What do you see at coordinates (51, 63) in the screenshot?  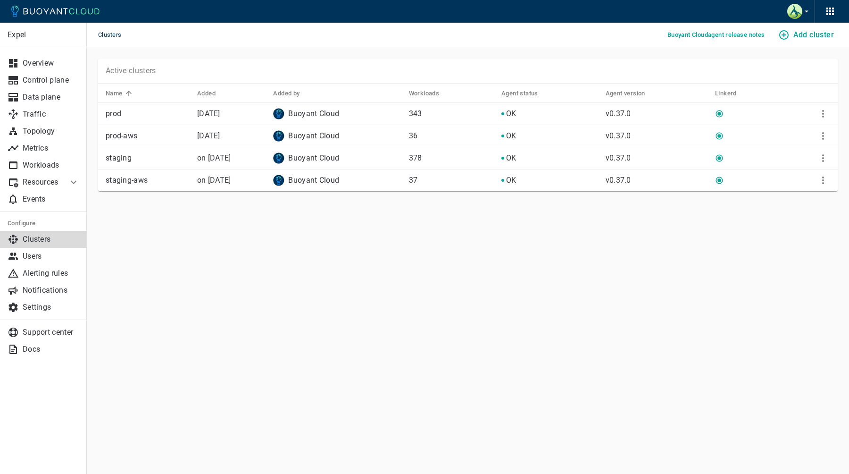 I see `p: Overview` at bounding box center [51, 63].